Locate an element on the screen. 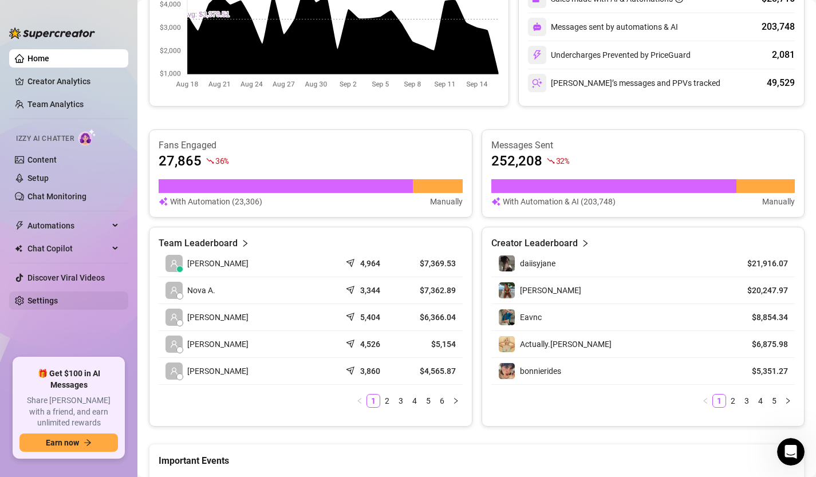 The image size is (816, 477). img: Chat Copilot is located at coordinates (18, 248).